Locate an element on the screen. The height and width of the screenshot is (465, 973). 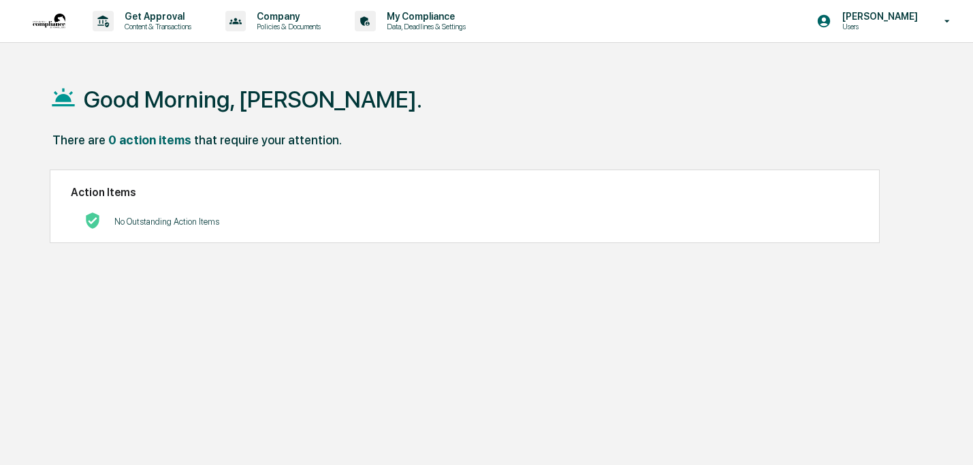
div: 0 action items is located at coordinates (150, 140).